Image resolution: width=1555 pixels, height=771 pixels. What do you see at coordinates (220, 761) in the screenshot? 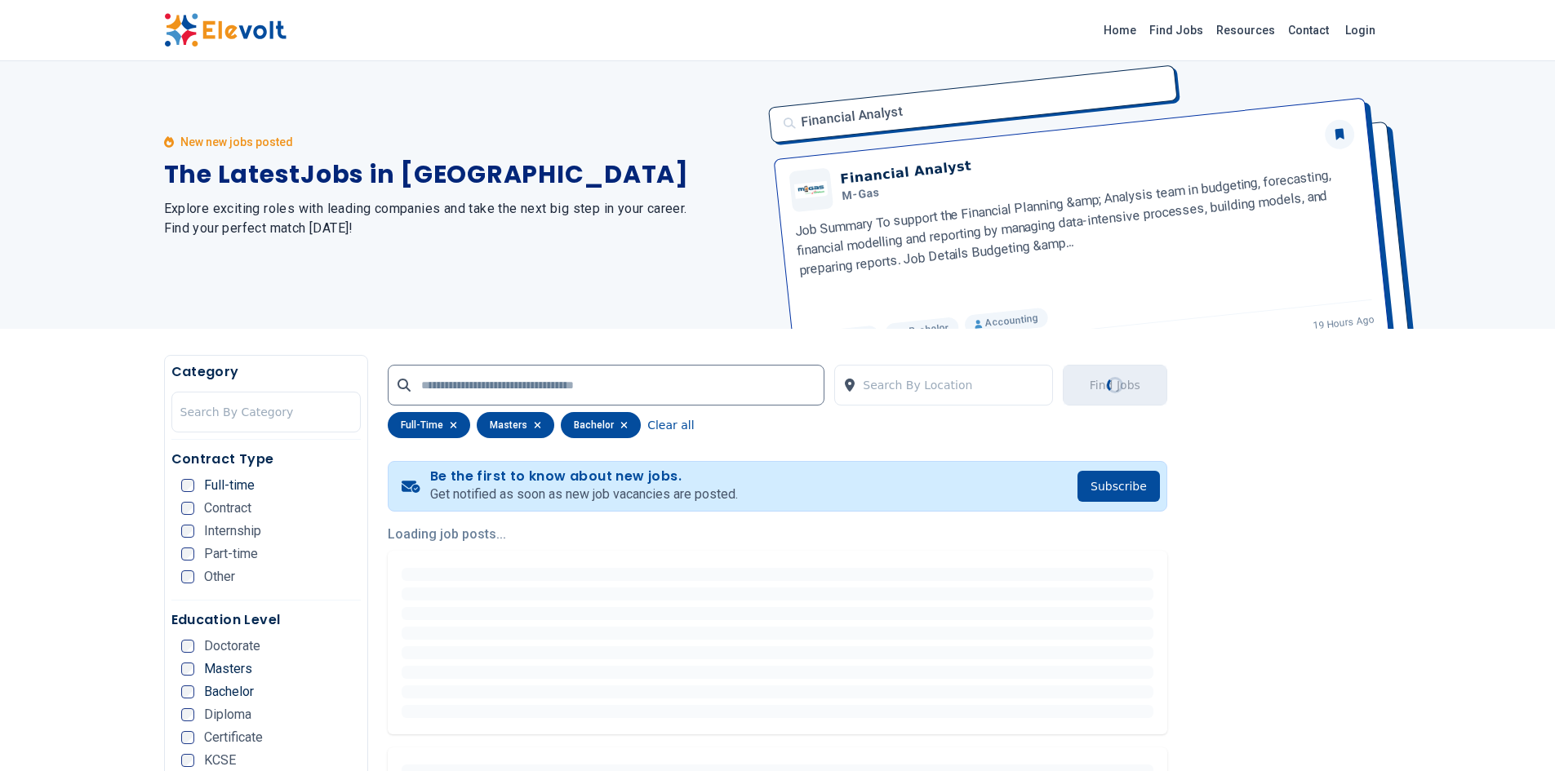
I see `span: KCSE` at bounding box center [220, 761].